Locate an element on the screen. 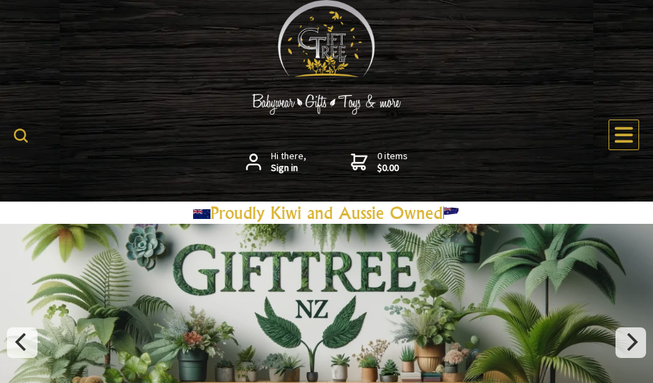 This screenshot has height=383, width=653. span: 0 items is located at coordinates (392, 162).